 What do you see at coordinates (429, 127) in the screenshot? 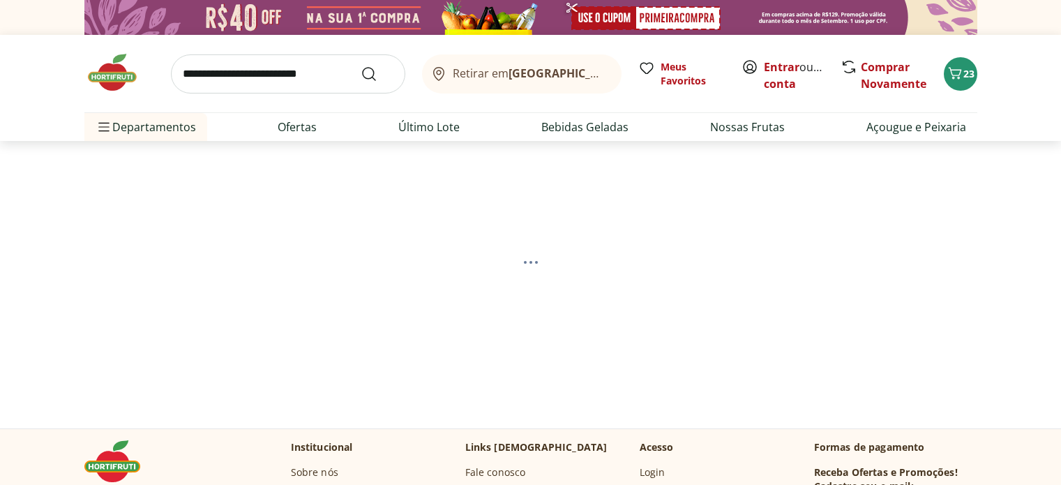
I see `a: Último Lote` at bounding box center [429, 127].